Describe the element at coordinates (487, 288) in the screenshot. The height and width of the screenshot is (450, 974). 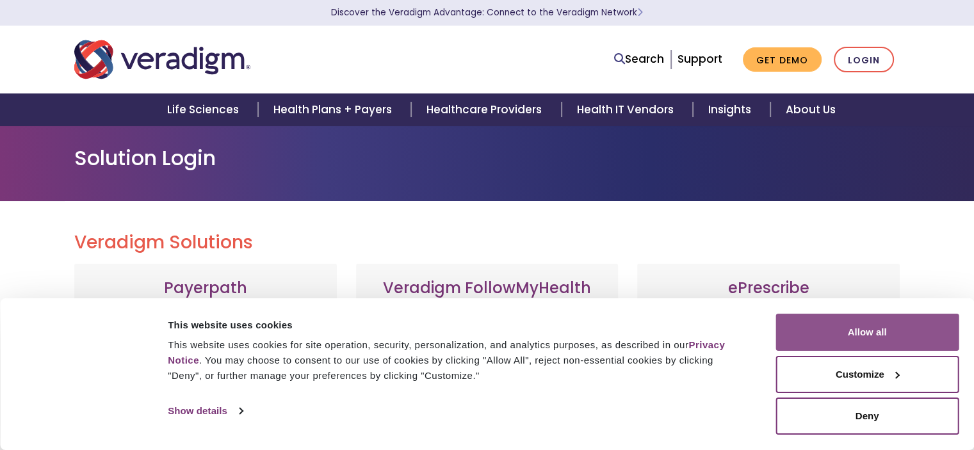
I see `h3: Veradigm FollowMyHealth` at that location.